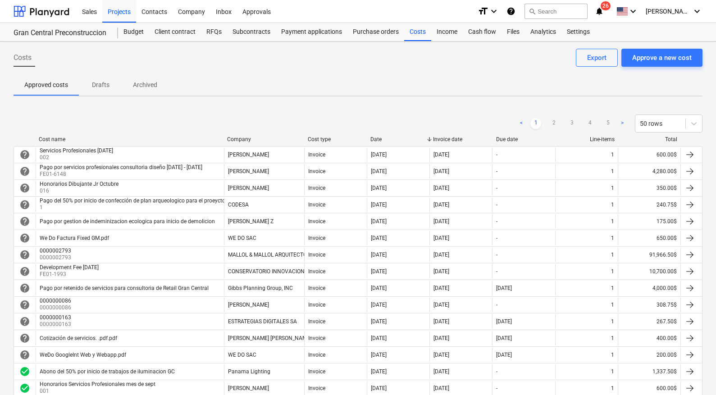  What do you see at coordinates (133, 201) in the screenshot?
I see `div: Pago del 50% por inicio de confección de plan arqueologico para el proeycto` at bounding box center [133, 201].